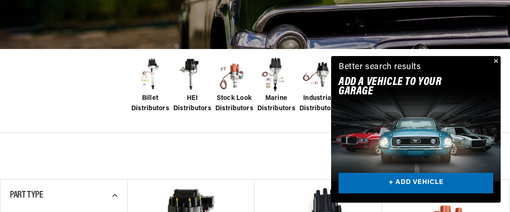 This screenshot has height=212, width=510. I want to click on a: Stock Look Distributors Stock Look Distributors, so click(234, 85).